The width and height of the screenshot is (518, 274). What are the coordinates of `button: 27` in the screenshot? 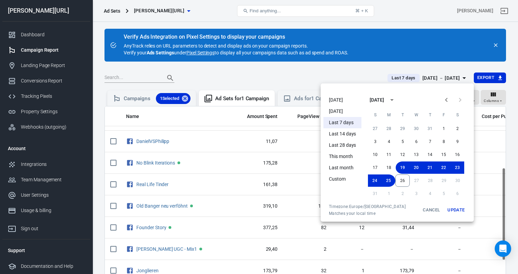 It's located at (375, 129).